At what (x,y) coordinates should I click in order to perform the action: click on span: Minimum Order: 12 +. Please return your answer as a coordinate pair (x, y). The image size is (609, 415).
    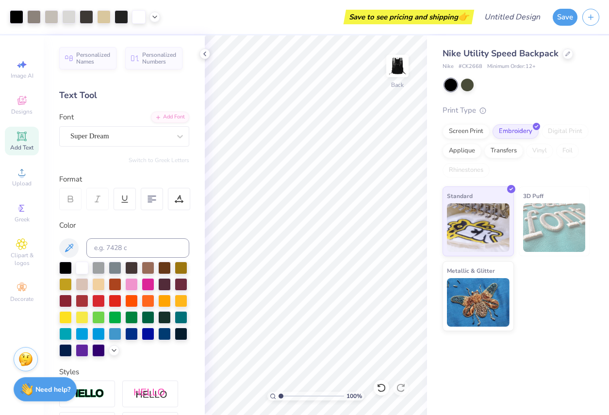
    Looking at the image, I should click on (512, 67).